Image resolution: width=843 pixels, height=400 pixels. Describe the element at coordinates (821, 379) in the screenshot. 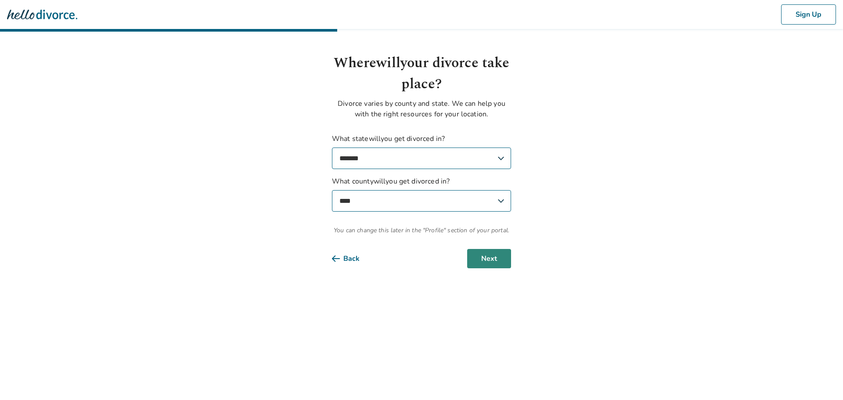

I see `div: Chat Widget` at that location.